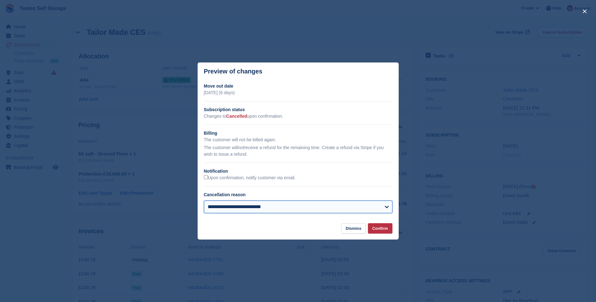 The height and width of the screenshot is (302, 596). What do you see at coordinates (298, 116) in the screenshot?
I see `p: Changes to upon confirmation.` at bounding box center [298, 116].